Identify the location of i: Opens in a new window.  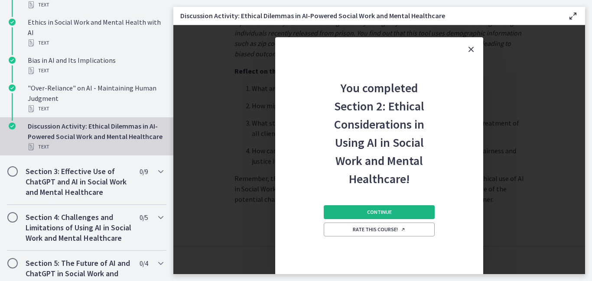
(403, 230).